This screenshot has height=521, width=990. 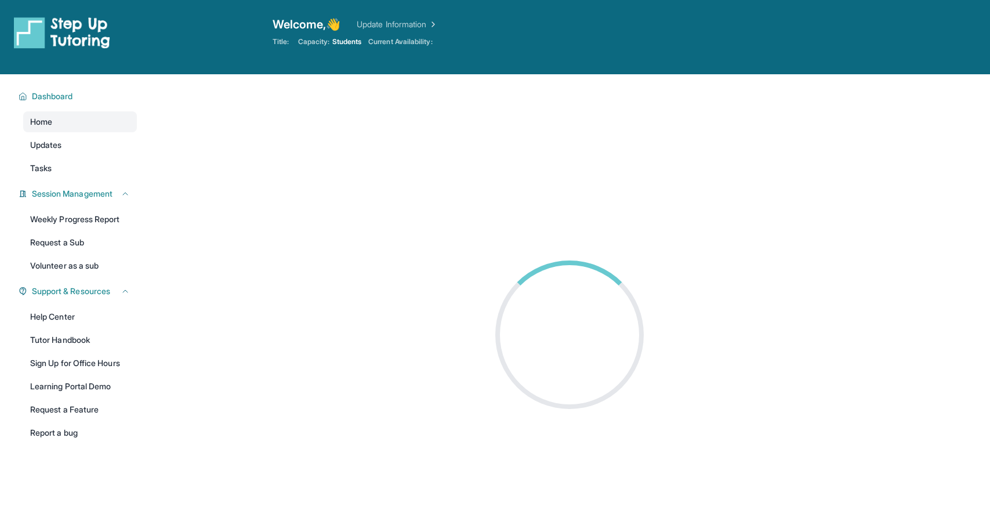 What do you see at coordinates (397, 24) in the screenshot?
I see `a: Update Information` at bounding box center [397, 24].